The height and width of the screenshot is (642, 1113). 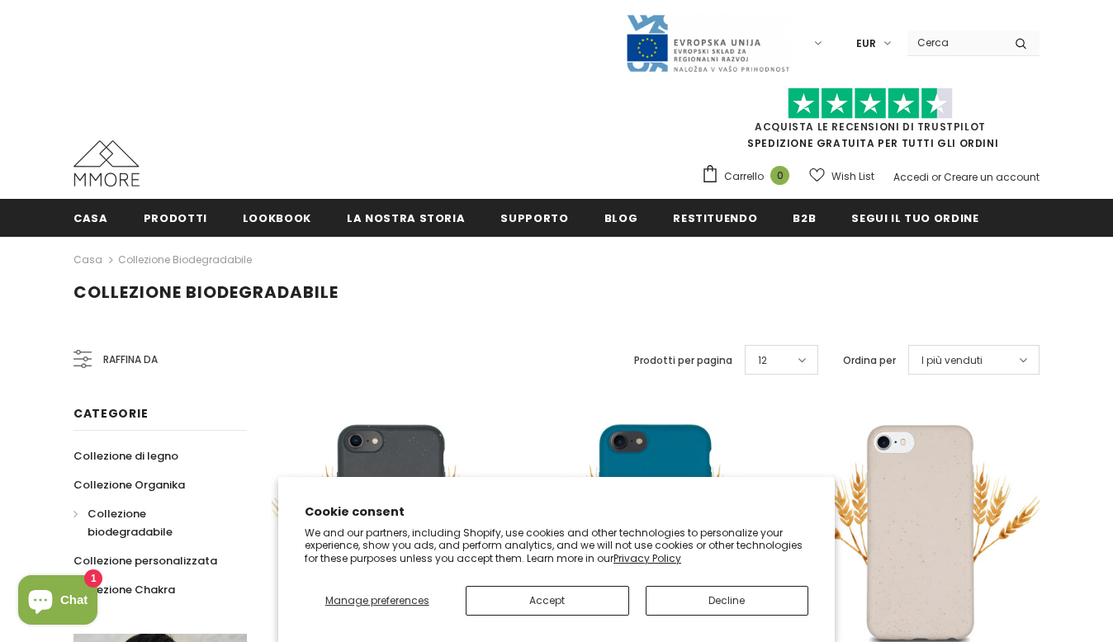 What do you see at coordinates (804, 218) in the screenshot?
I see `span: B2B` at bounding box center [804, 218].